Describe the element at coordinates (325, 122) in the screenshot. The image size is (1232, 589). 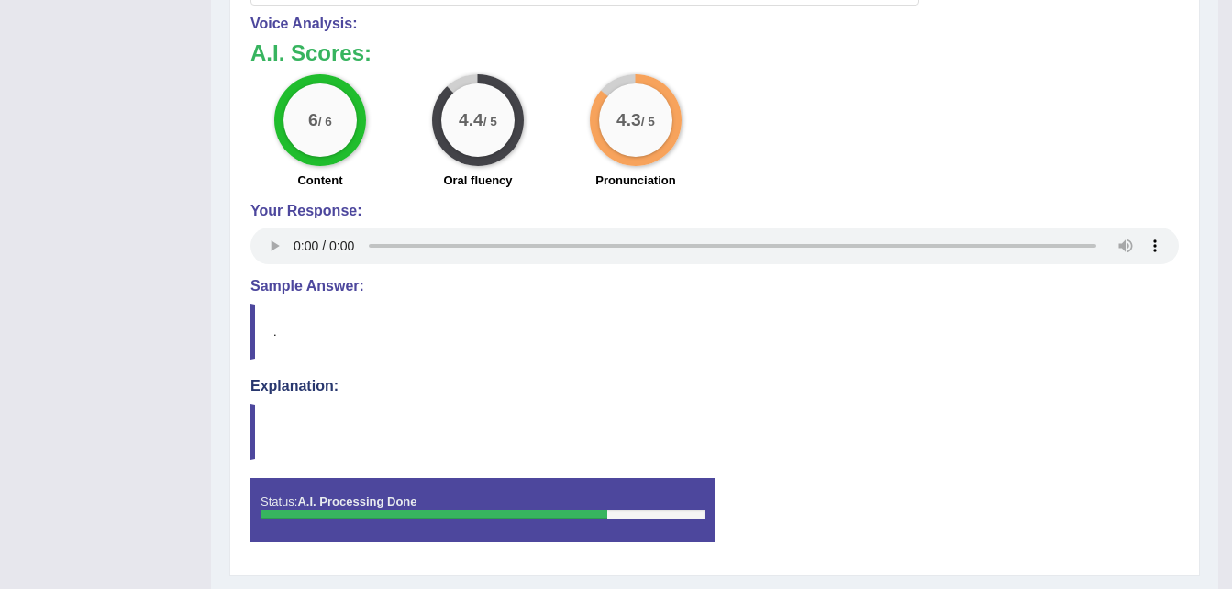
I see `small: / 6` at that location.